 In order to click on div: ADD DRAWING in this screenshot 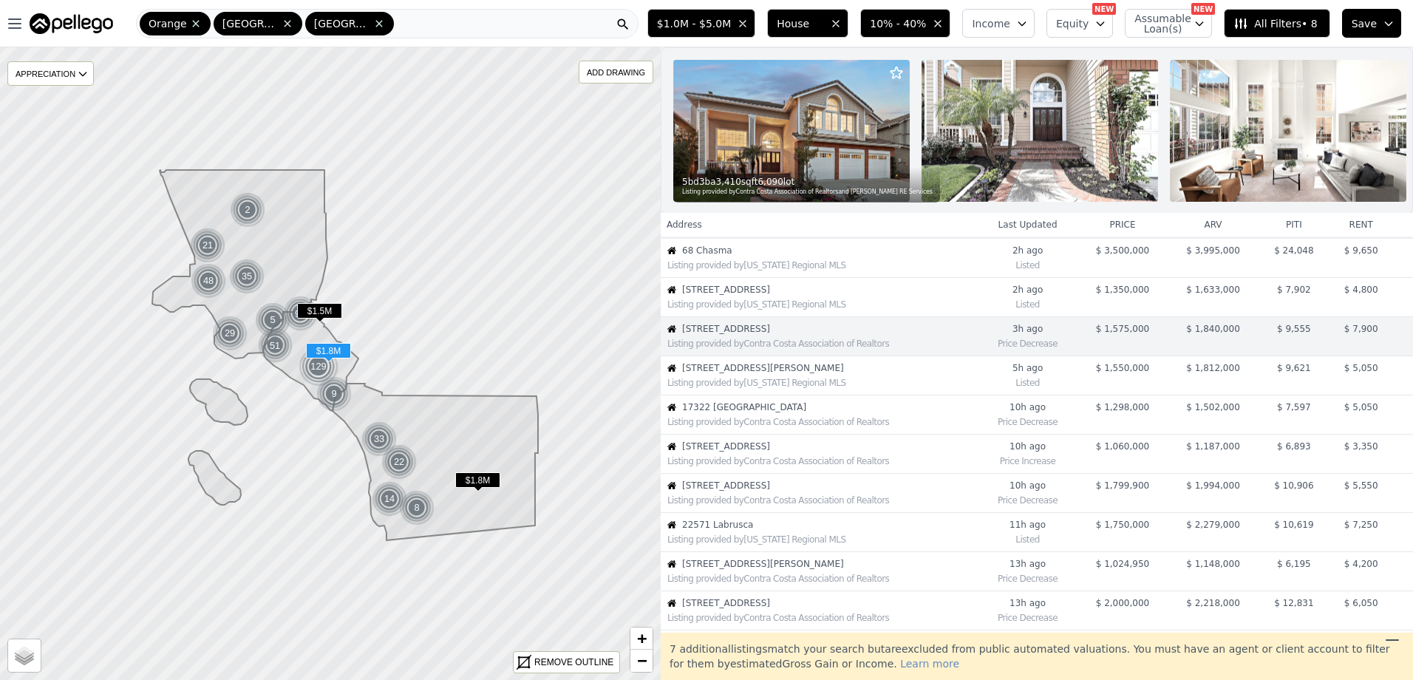, I will do `click(615, 72)`.